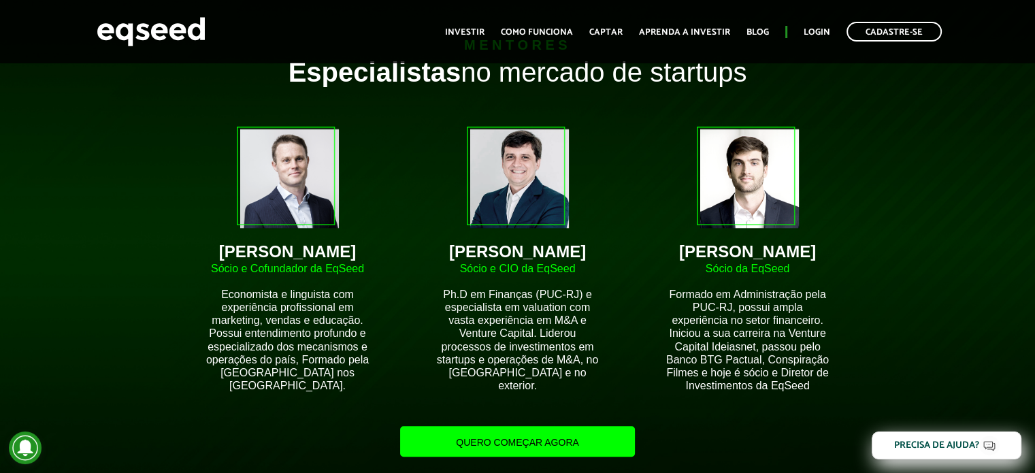 This screenshot has width=1035, height=473. What do you see at coordinates (518, 72) in the screenshot?
I see `div: no mercado de startups` at bounding box center [518, 72].